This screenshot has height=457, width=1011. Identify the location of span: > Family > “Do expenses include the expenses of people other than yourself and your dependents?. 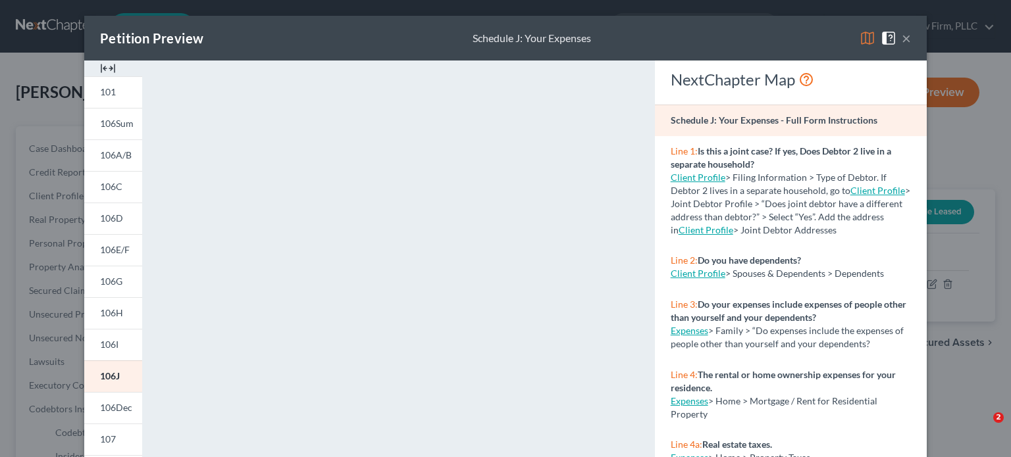
(787, 337).